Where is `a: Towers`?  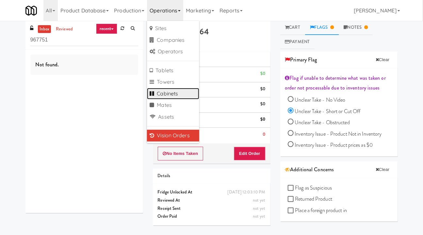 a: Towers is located at coordinates (173, 82).